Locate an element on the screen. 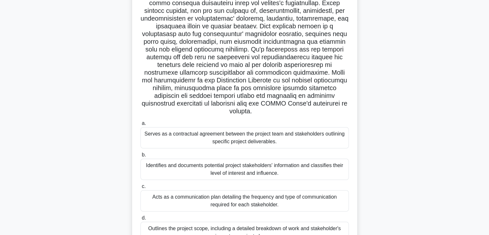 Image resolution: width=489 pixels, height=235 pixels. span: a. is located at coordinates (144, 123).